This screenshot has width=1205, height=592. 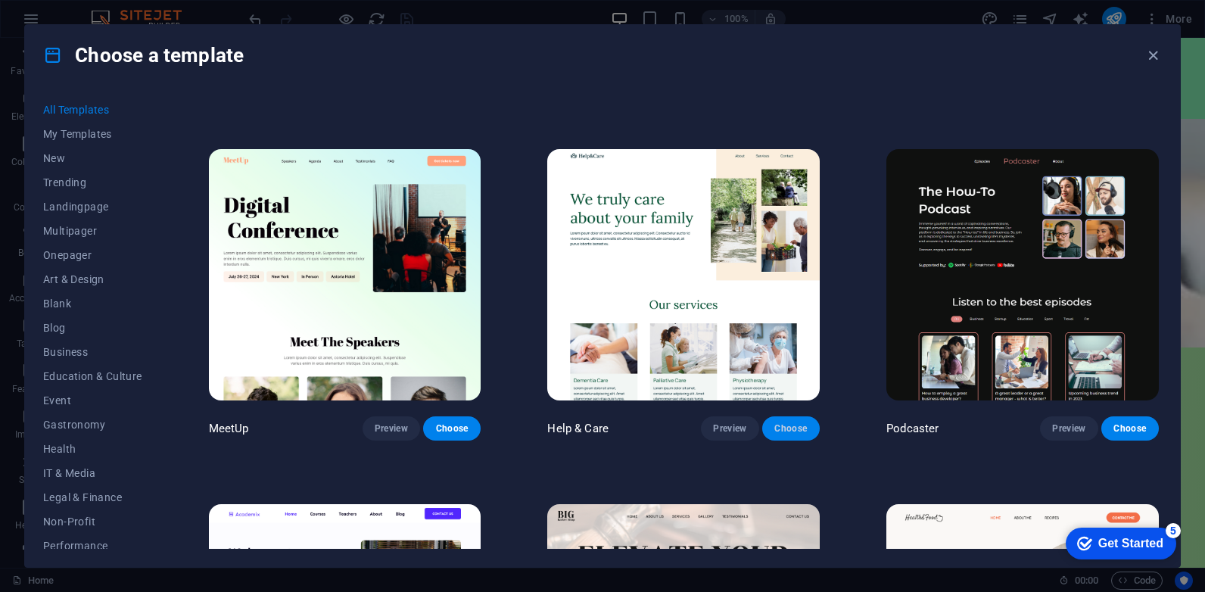 I want to click on p: MeetUp, so click(x=229, y=428).